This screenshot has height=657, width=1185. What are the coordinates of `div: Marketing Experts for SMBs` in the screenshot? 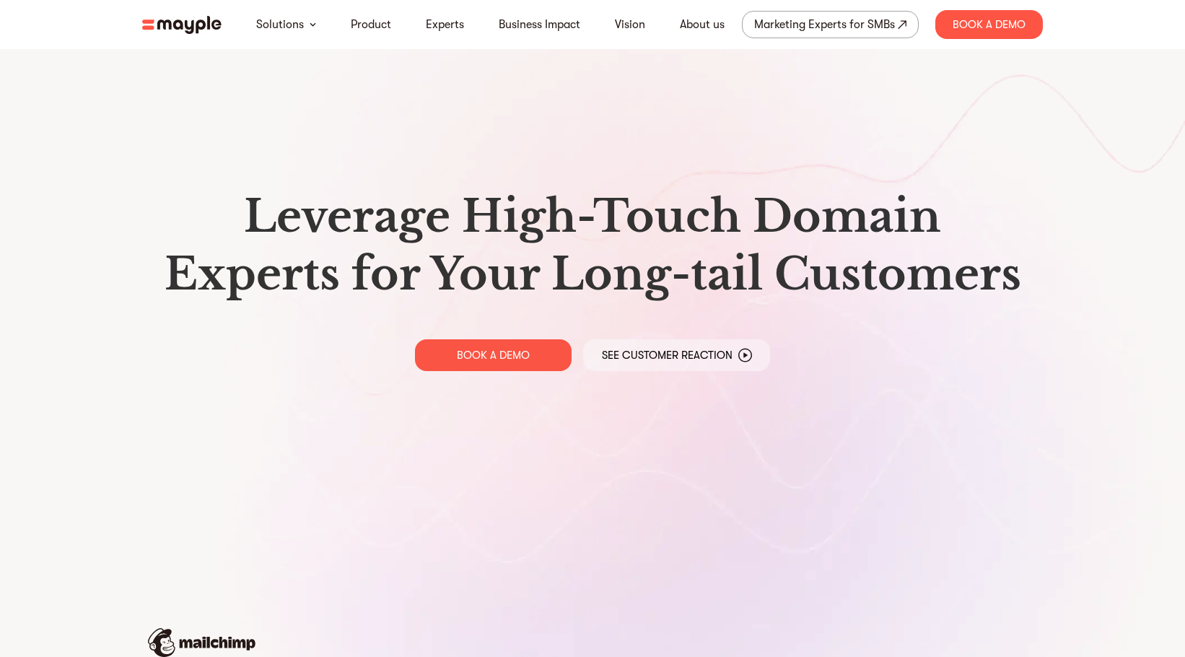 It's located at (824, 25).